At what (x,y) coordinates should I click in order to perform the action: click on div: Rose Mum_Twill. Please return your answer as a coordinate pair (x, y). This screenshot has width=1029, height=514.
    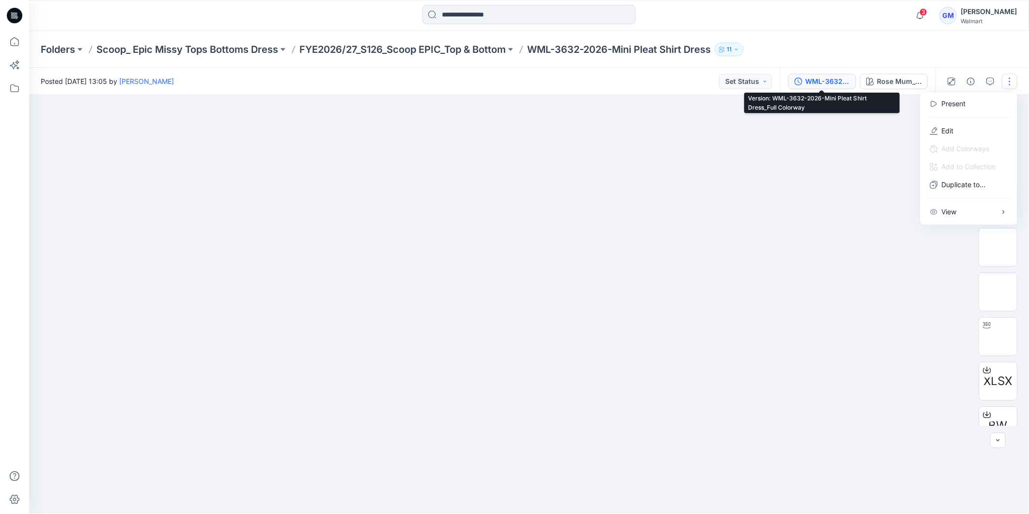
    Looking at the image, I should click on (899, 81).